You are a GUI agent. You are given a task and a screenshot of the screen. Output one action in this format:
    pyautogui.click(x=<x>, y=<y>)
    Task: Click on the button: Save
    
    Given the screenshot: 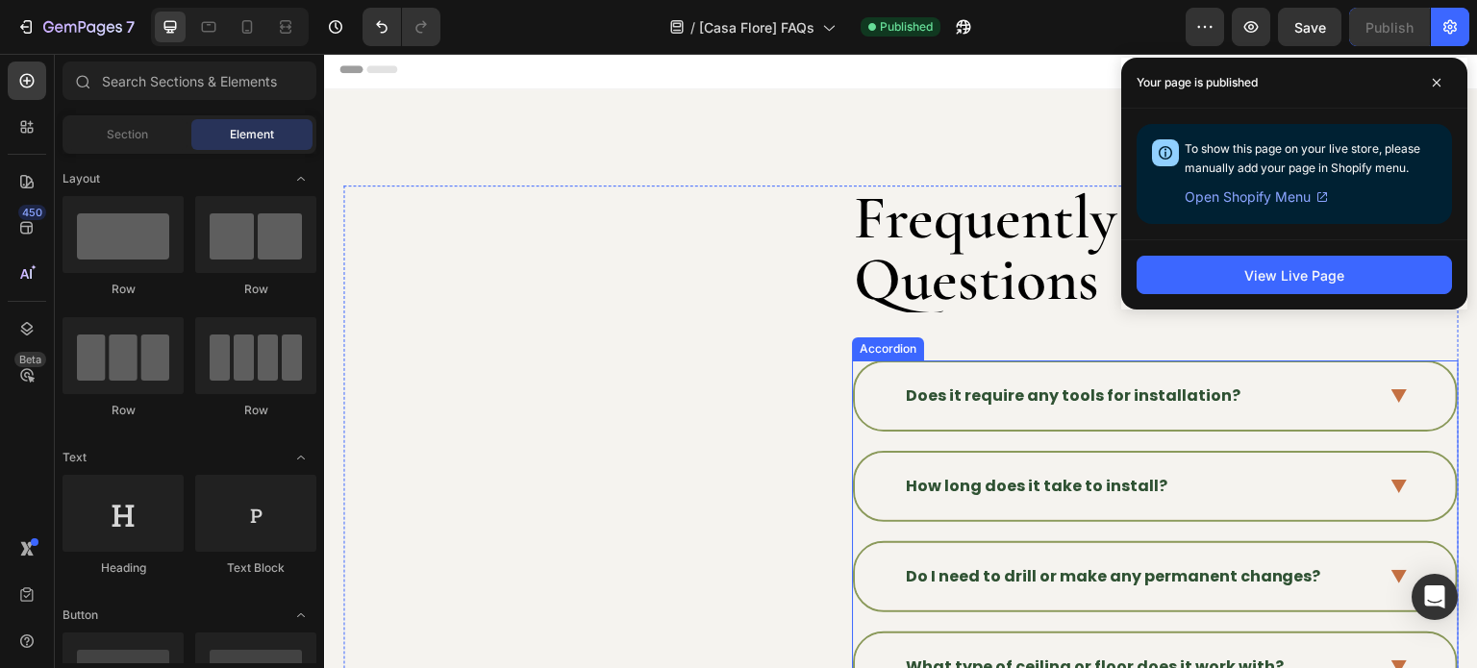 What is the action you would take?
    pyautogui.click(x=1310, y=27)
    